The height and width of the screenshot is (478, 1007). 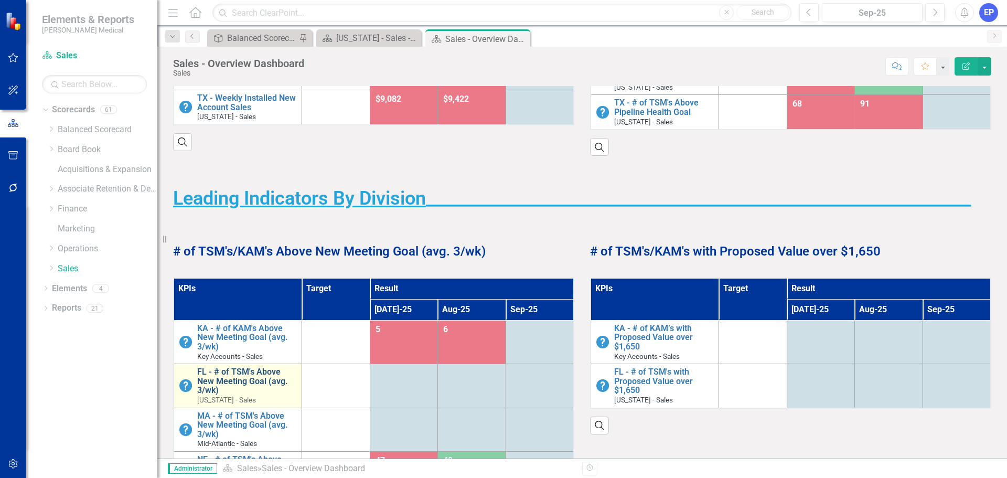 What do you see at coordinates (762, 12) in the screenshot?
I see `span: Search` at bounding box center [762, 12].